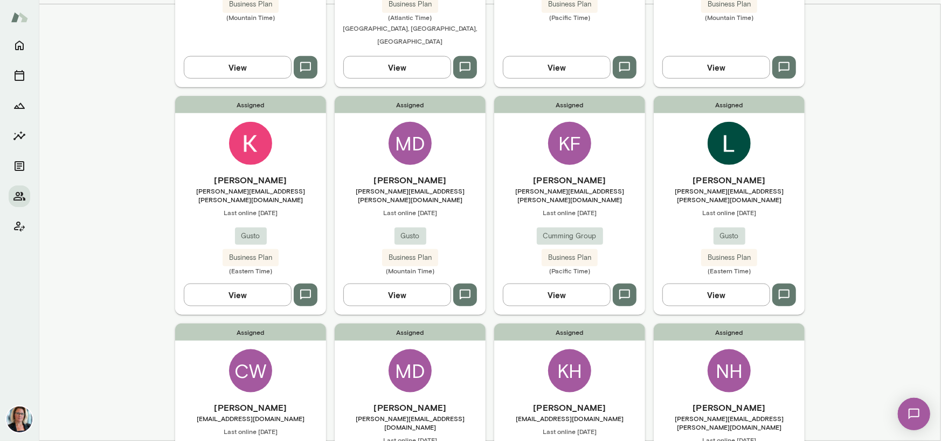 This screenshot has height=441, width=941. Describe the element at coordinates (570, 236) in the screenshot. I see `span: Cumming Group` at that location.